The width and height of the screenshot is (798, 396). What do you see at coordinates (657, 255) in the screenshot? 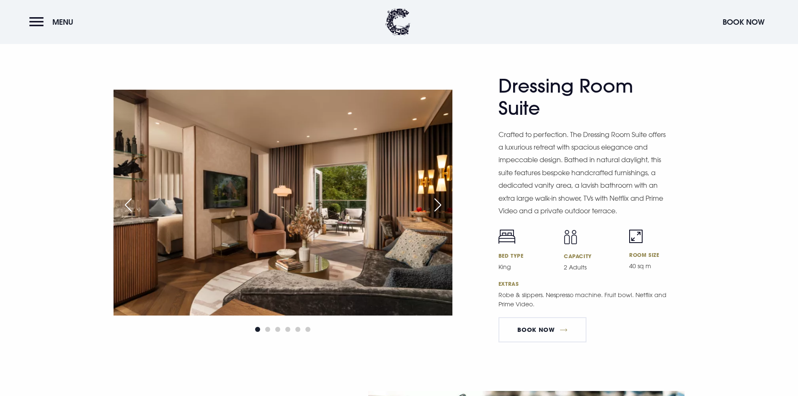
I see `h6: Room Size` at bounding box center [657, 255].